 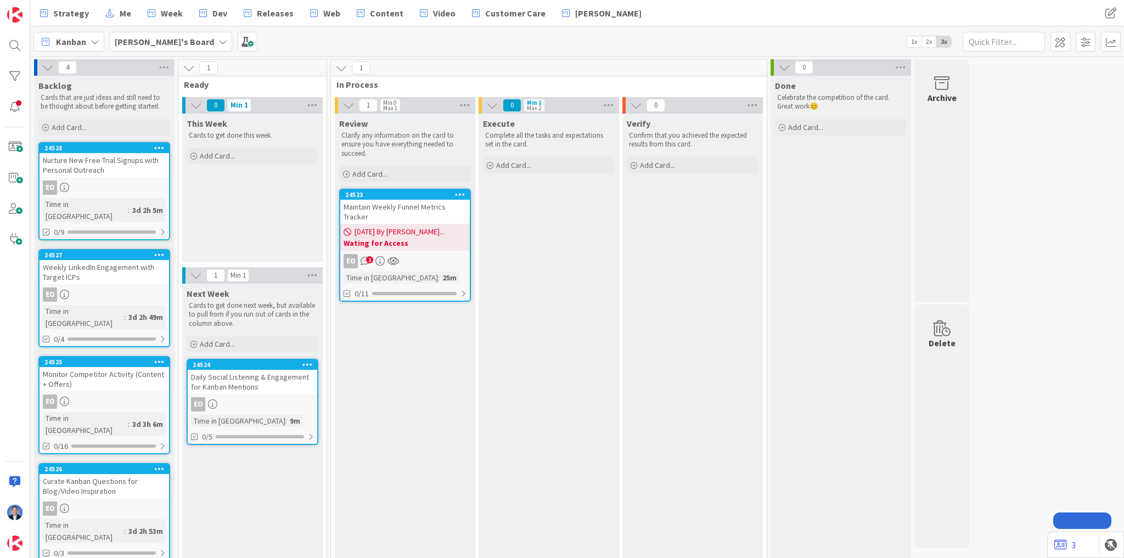 What do you see at coordinates (549, 140) in the screenshot?
I see `p: Complete all the tasks and expectations set in the card.` at bounding box center [549, 140].